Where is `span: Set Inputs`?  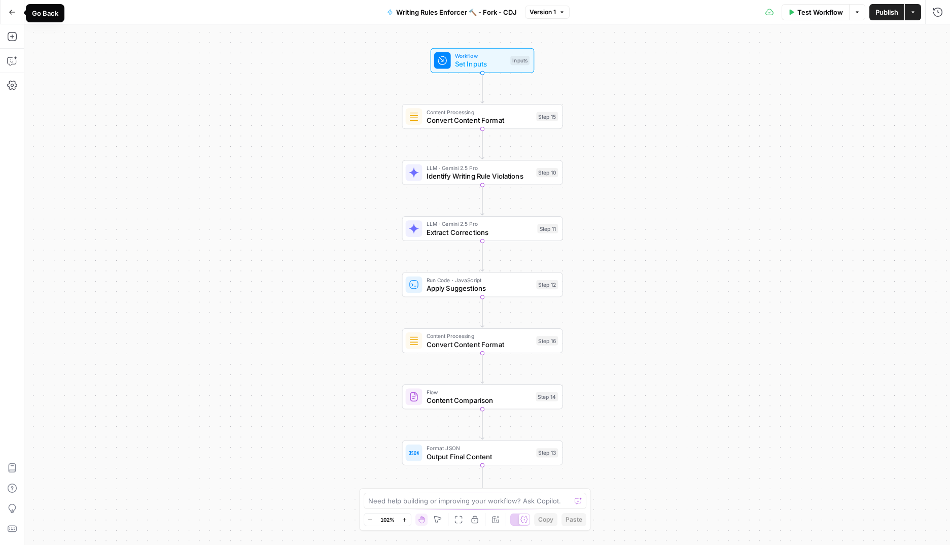
span: Set Inputs is located at coordinates (480, 64).